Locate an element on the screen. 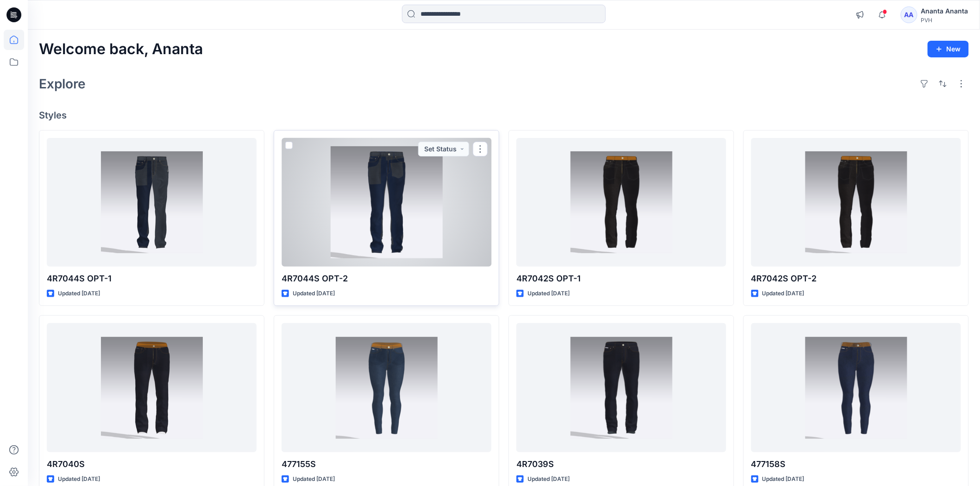  p: 477155S is located at coordinates (386, 464).